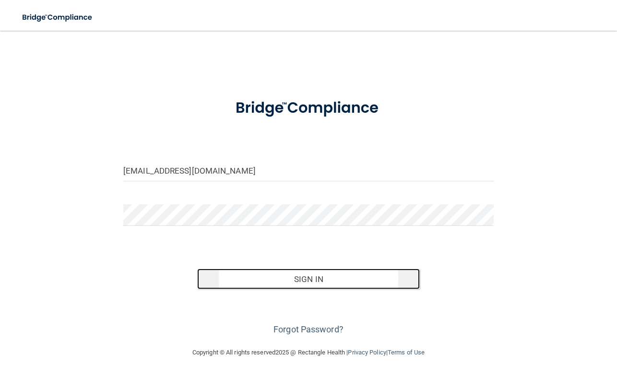  What do you see at coordinates (308, 170) in the screenshot?
I see `input: Email` at bounding box center [308, 170].